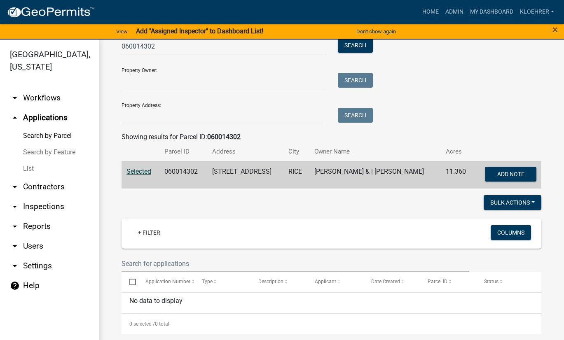 The height and width of the screenshot is (340, 564). I want to click on div: 0 total, so click(331, 324).